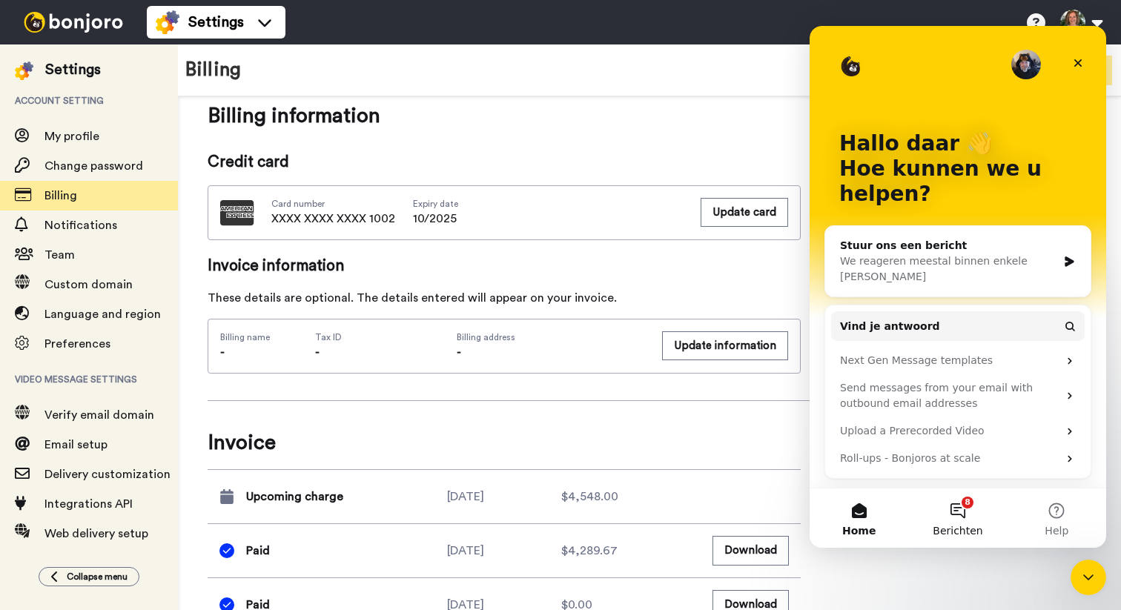  What do you see at coordinates (333, 204) in the screenshot?
I see `span: Card number` at bounding box center [333, 204].